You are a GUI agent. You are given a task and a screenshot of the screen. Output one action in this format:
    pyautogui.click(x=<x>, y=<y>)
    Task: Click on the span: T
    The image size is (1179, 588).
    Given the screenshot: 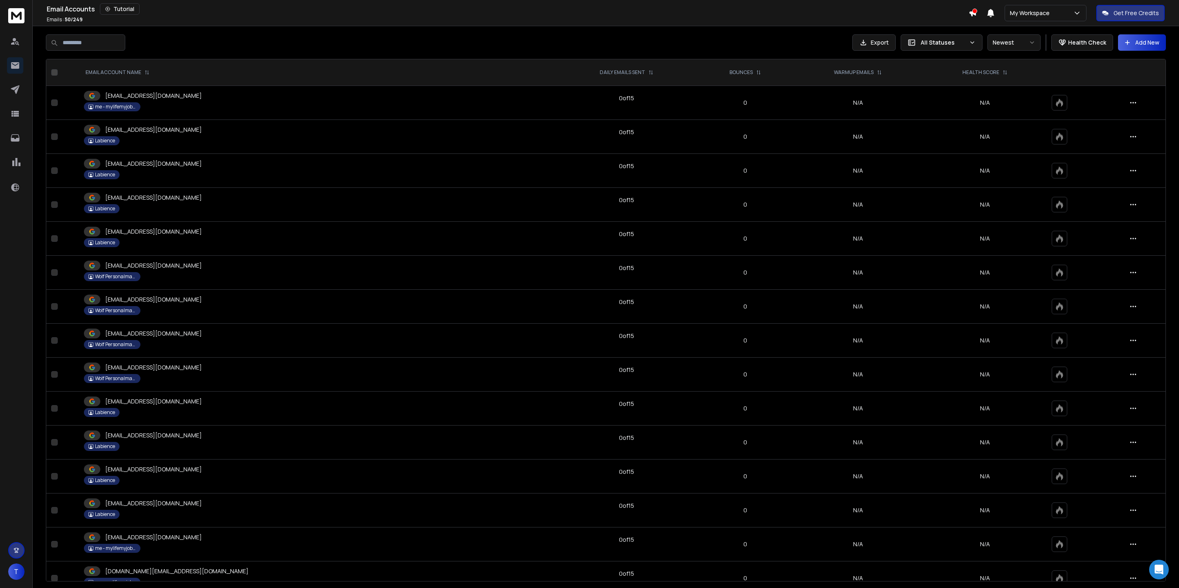 What is the action you would take?
    pyautogui.click(x=16, y=572)
    